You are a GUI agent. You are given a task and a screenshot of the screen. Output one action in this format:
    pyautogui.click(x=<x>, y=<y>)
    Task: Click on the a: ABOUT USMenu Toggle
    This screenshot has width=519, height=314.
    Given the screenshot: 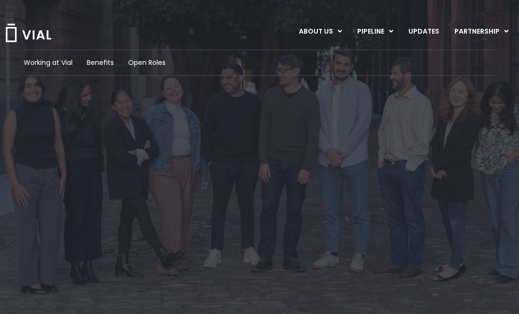 What is the action you would take?
    pyautogui.click(x=320, y=32)
    